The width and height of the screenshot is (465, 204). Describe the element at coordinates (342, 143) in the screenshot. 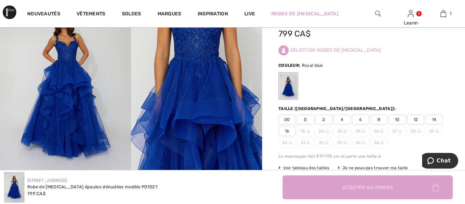

I see `span: 33` at that location.